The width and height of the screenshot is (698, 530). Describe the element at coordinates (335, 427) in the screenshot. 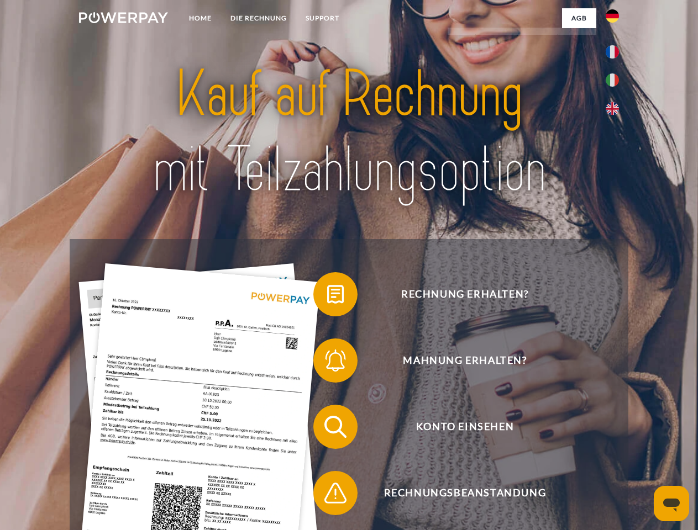

I see `img: qb_search.svg` at that location.